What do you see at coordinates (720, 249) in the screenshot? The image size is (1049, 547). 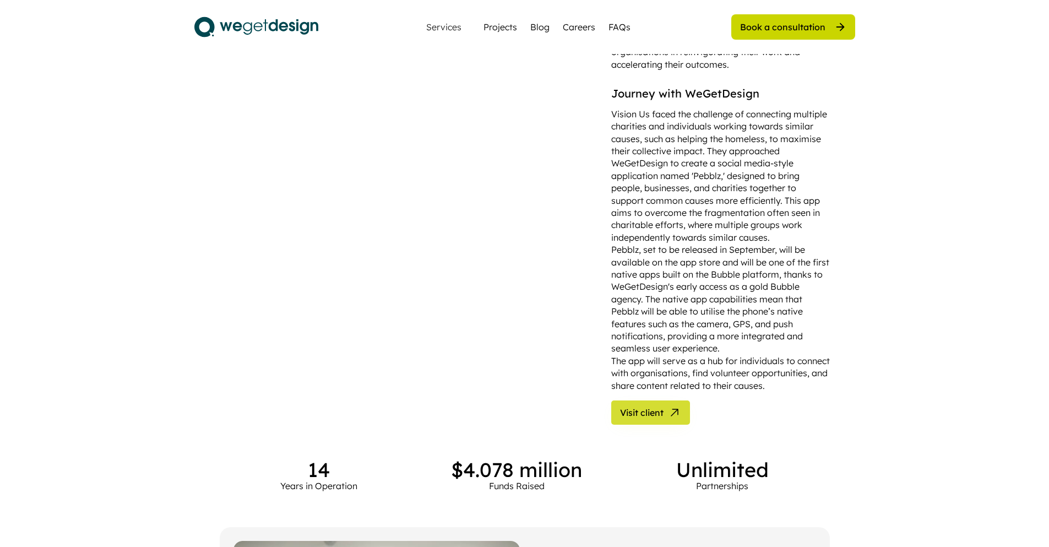 I see `div: Vision Us faced the challenge of connecting multiple charities and individuals working towards si...` at bounding box center [720, 249].